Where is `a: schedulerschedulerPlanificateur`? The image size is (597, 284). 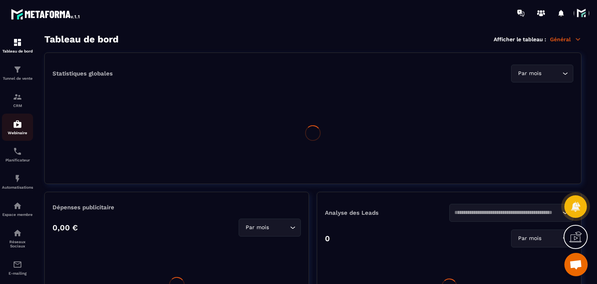
a: schedulerschedulerPlanificateur is located at coordinates (18, 154).